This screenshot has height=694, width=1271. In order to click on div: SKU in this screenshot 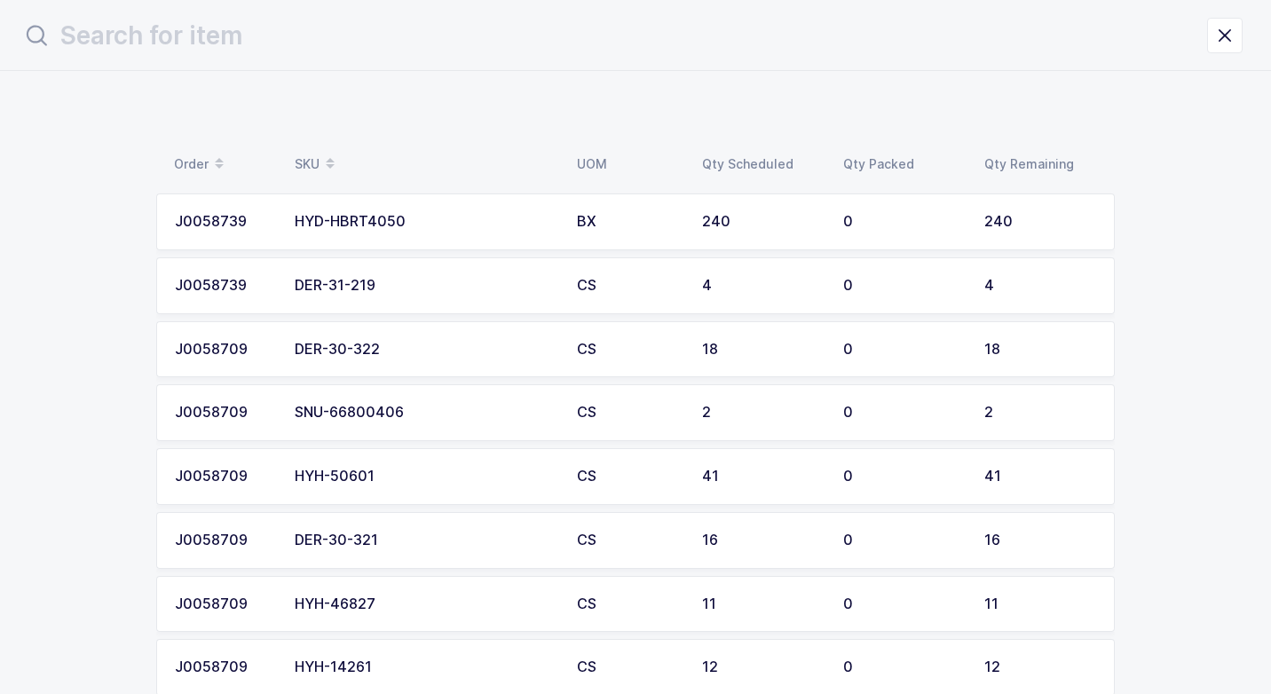, I will do `click(425, 164)`.